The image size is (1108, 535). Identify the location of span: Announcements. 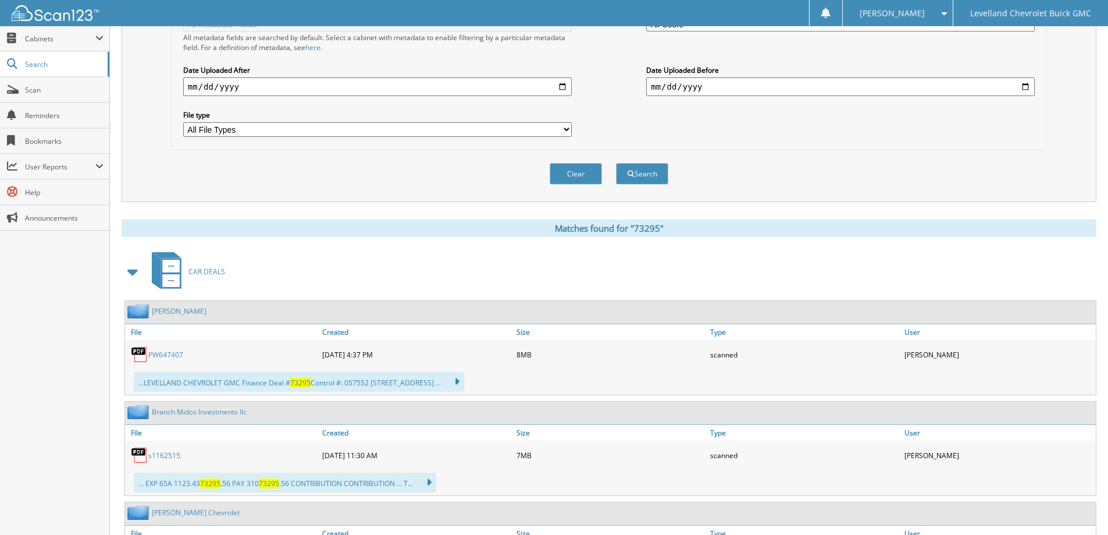
(64, 218).